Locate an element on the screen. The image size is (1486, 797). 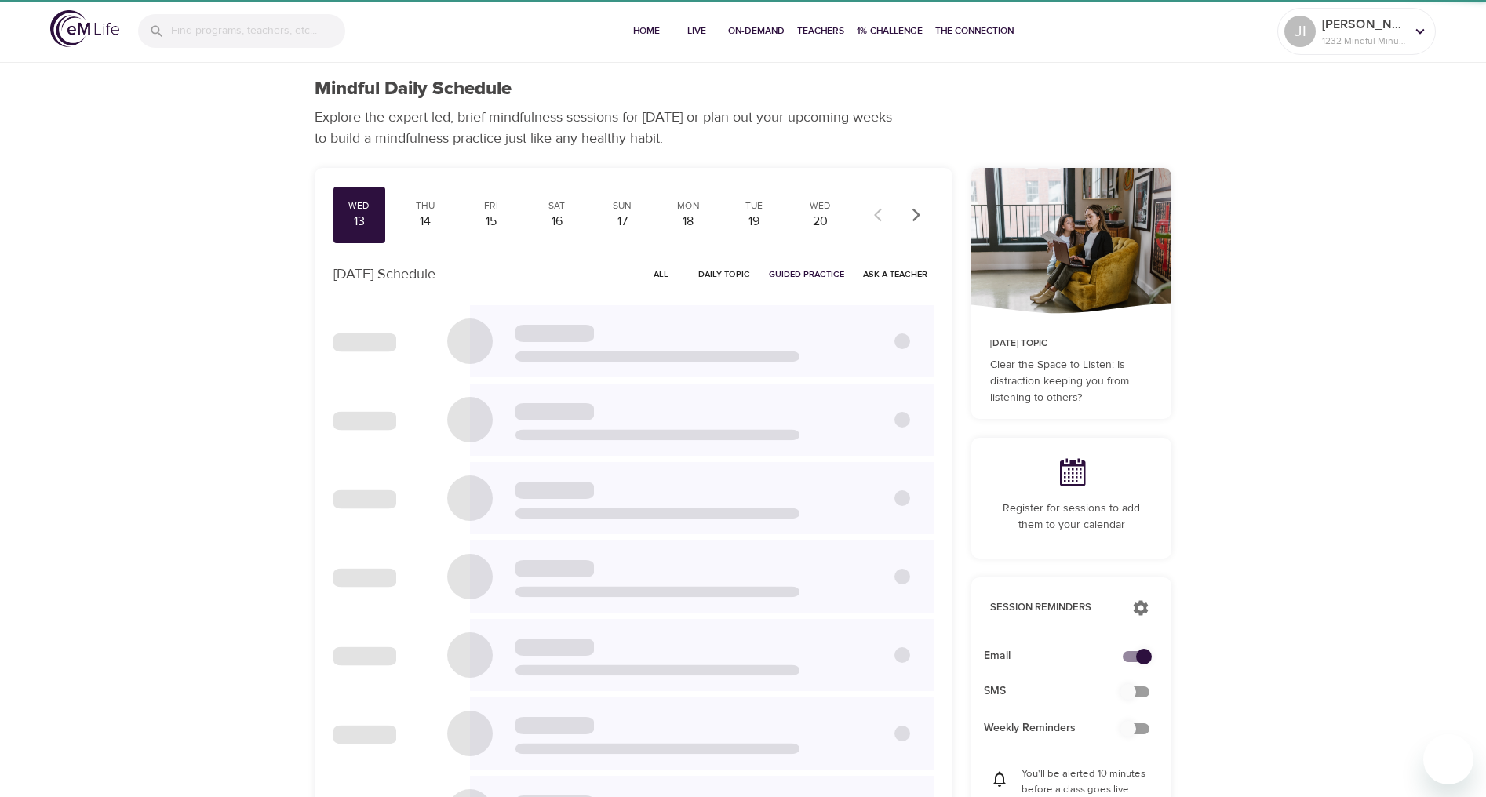
div: Mon is located at coordinates (688, 206).